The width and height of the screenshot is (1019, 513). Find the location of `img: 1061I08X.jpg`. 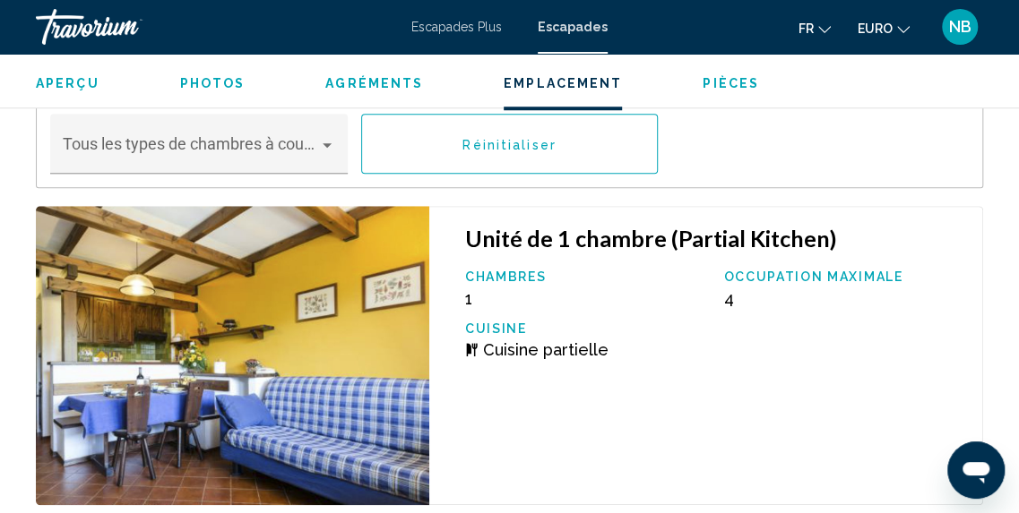

img: 1061I08X.jpg is located at coordinates (232, 356).